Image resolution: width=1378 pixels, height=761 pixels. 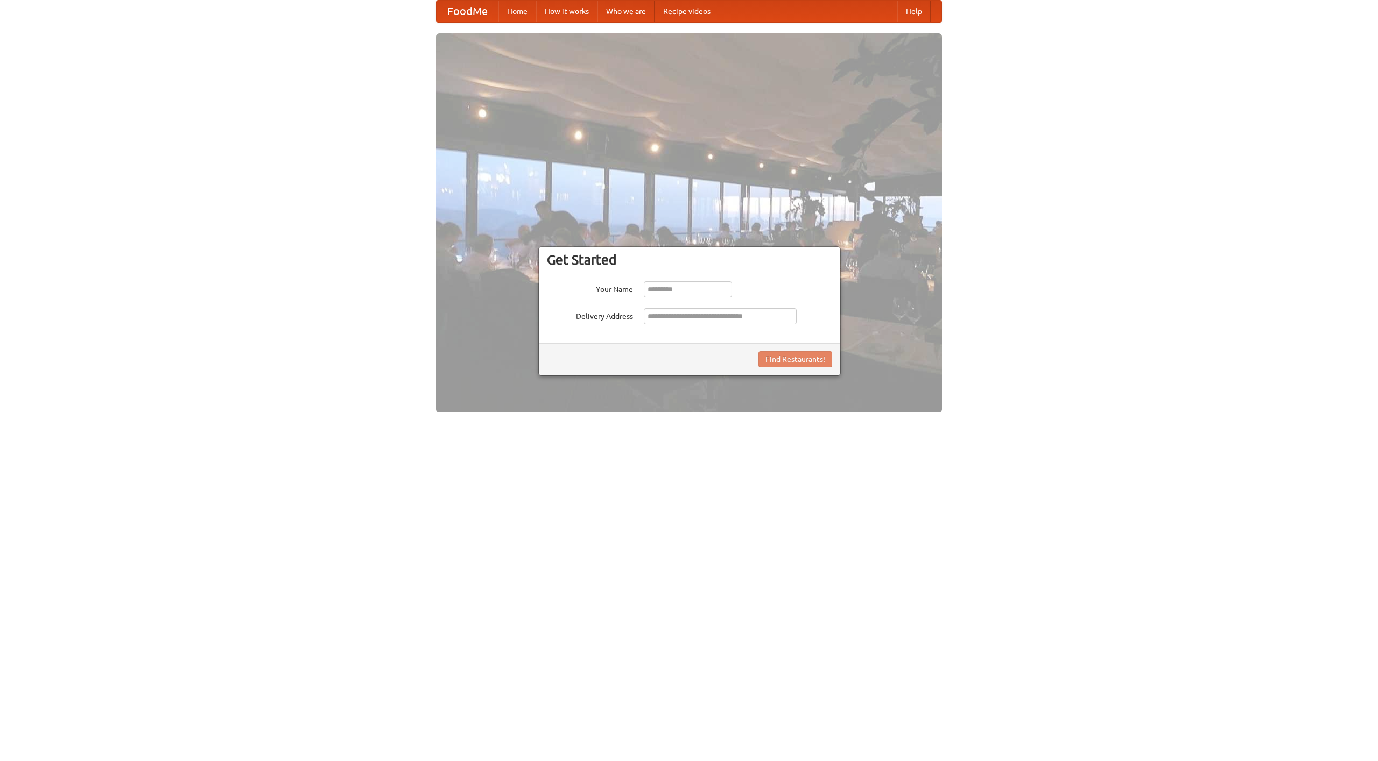 What do you see at coordinates (567, 11) in the screenshot?
I see `a: How it works` at bounding box center [567, 11].